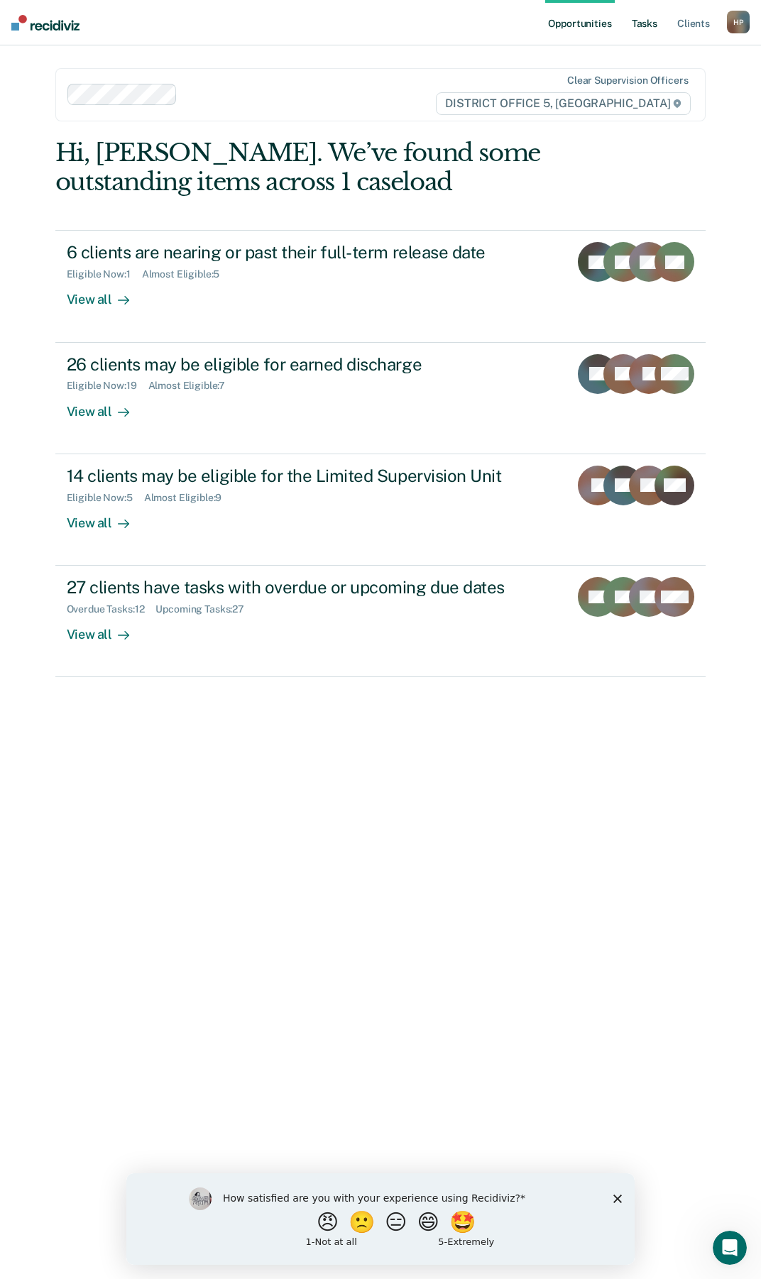  I want to click on div: Almost Eligible : 7, so click(192, 385).